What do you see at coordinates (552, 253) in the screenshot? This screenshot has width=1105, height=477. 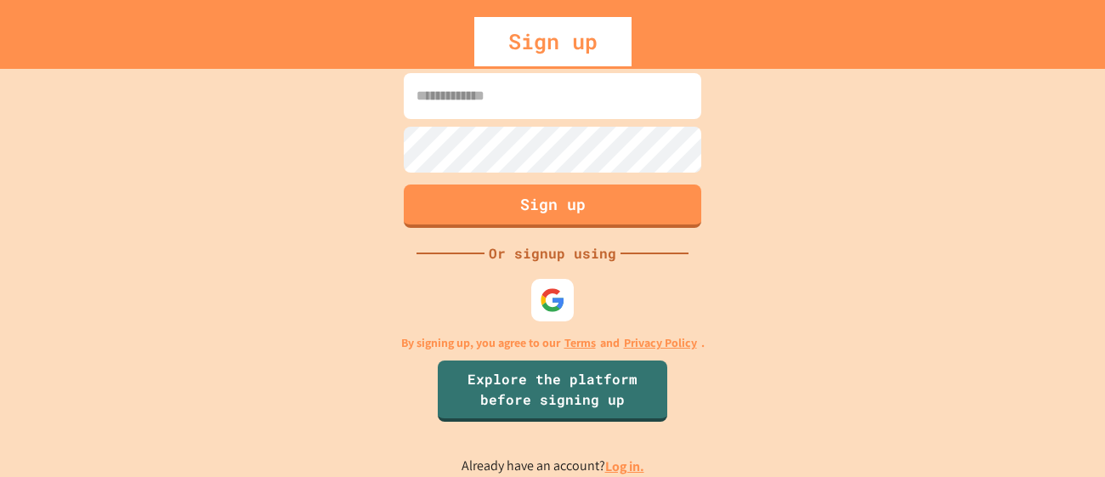 I see `div: Or signup using` at bounding box center [552, 253].